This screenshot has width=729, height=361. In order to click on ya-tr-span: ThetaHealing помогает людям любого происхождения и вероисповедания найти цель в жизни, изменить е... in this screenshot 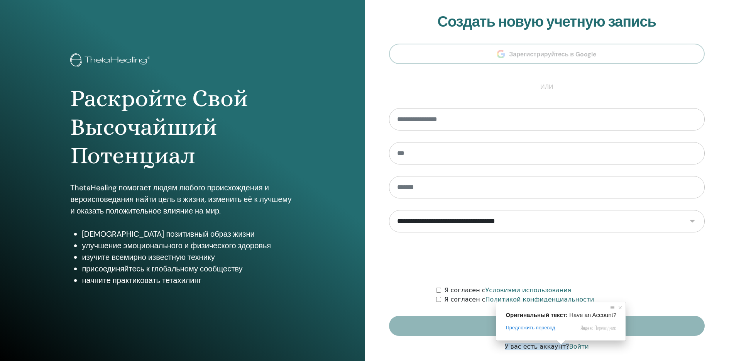, I will do `click(181, 199)`.